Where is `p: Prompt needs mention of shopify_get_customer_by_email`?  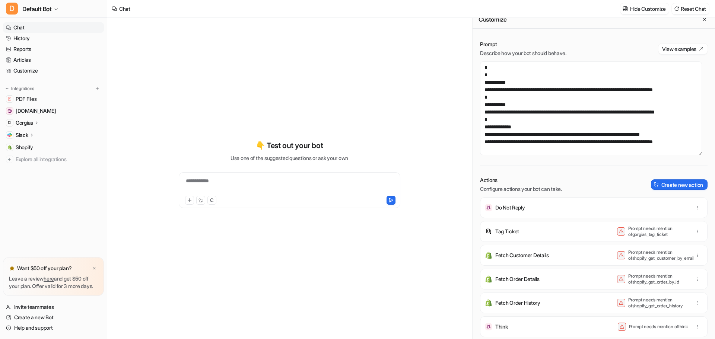
p: Prompt needs mention of shopify_get_customer_by_email is located at coordinates (658, 256).